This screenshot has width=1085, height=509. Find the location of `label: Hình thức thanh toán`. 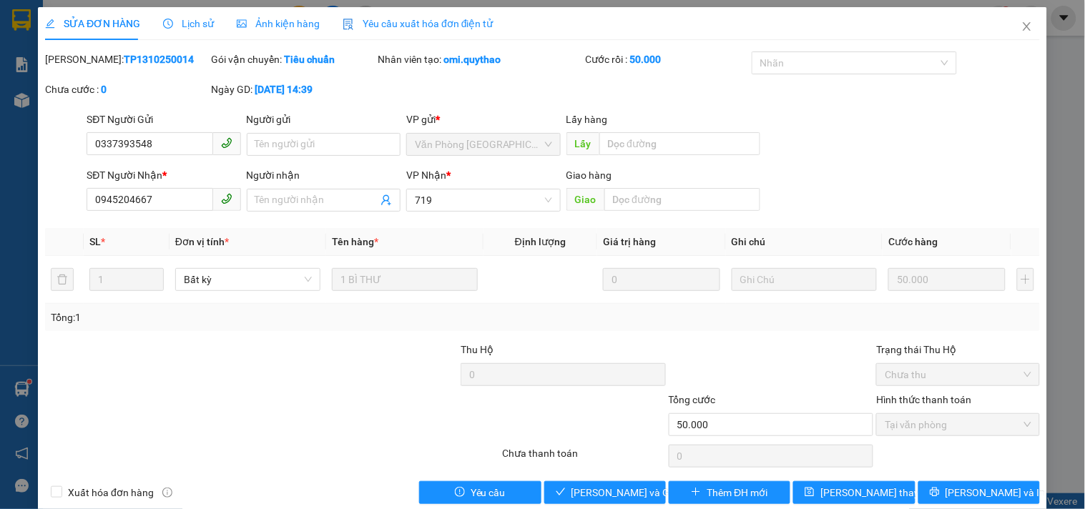

label: Hình thức thanh toán is located at coordinates (923, 400).